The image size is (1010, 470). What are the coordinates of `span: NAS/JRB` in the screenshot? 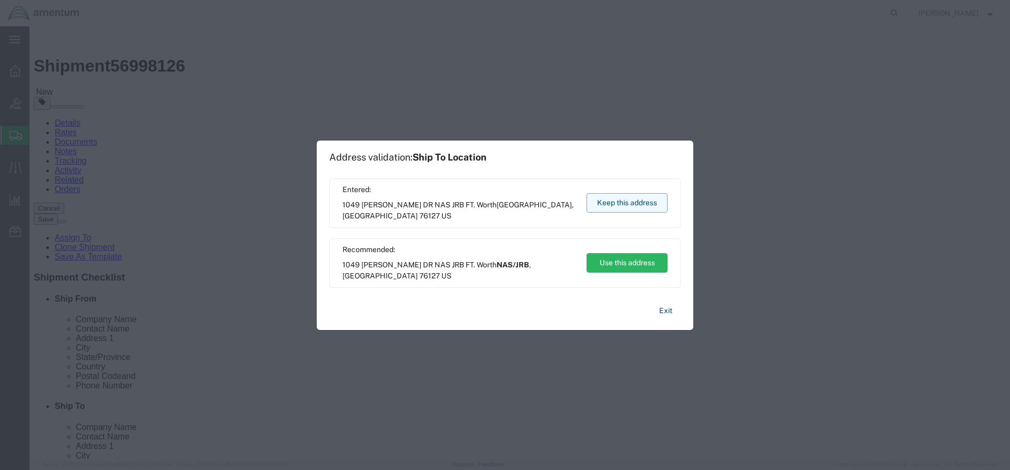 It's located at (513, 264).